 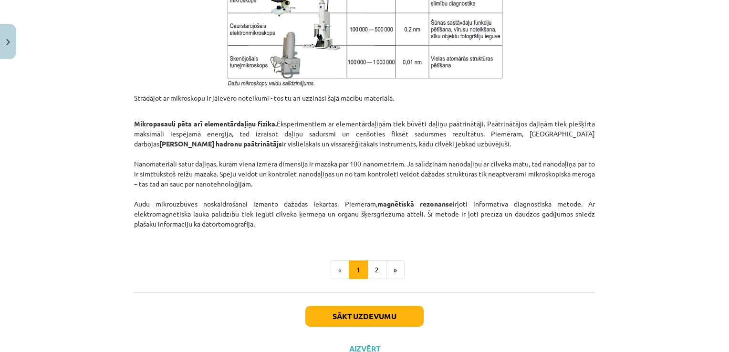 I want to click on p: Strādājot ar mikroskopu ir jāievēro noteikumi - tos tu arī uzzināsi šajā mācību materiālā., so click(x=364, y=98).